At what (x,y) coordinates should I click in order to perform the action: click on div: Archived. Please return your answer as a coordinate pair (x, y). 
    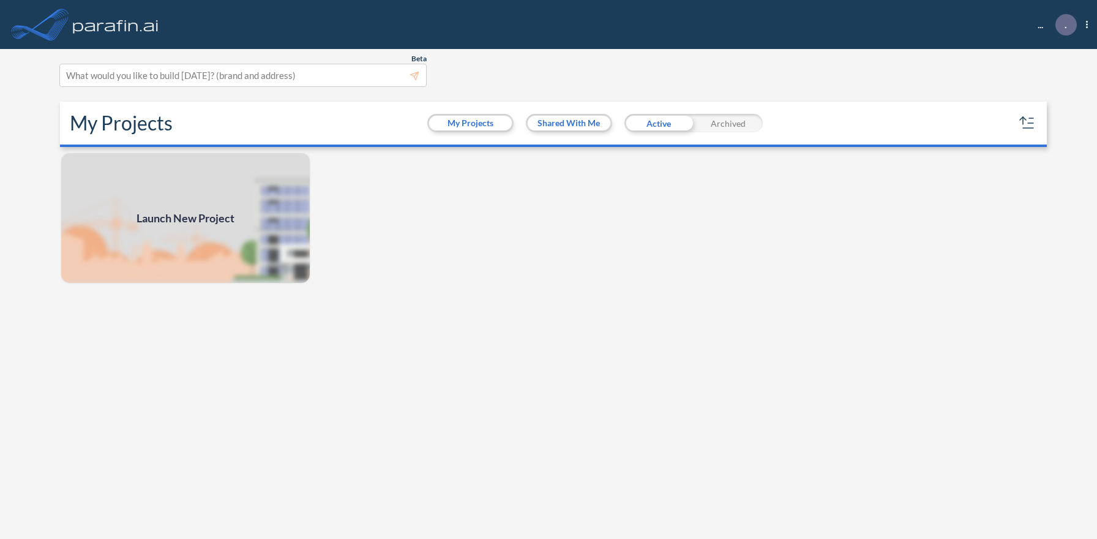
    Looking at the image, I should click on (728, 123).